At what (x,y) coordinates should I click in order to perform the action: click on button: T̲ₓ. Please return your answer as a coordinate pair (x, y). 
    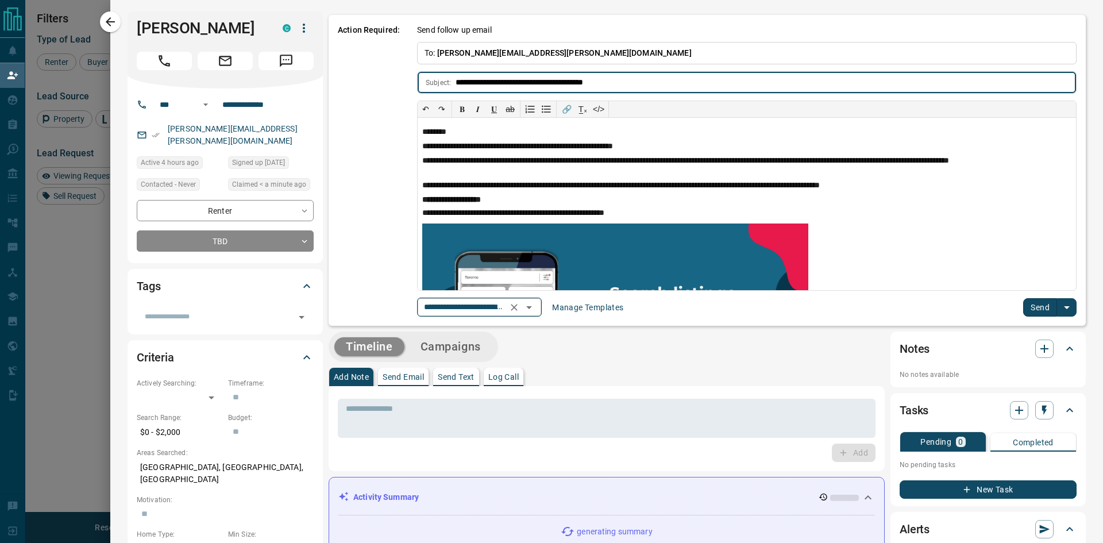
    Looking at the image, I should click on (583, 109).